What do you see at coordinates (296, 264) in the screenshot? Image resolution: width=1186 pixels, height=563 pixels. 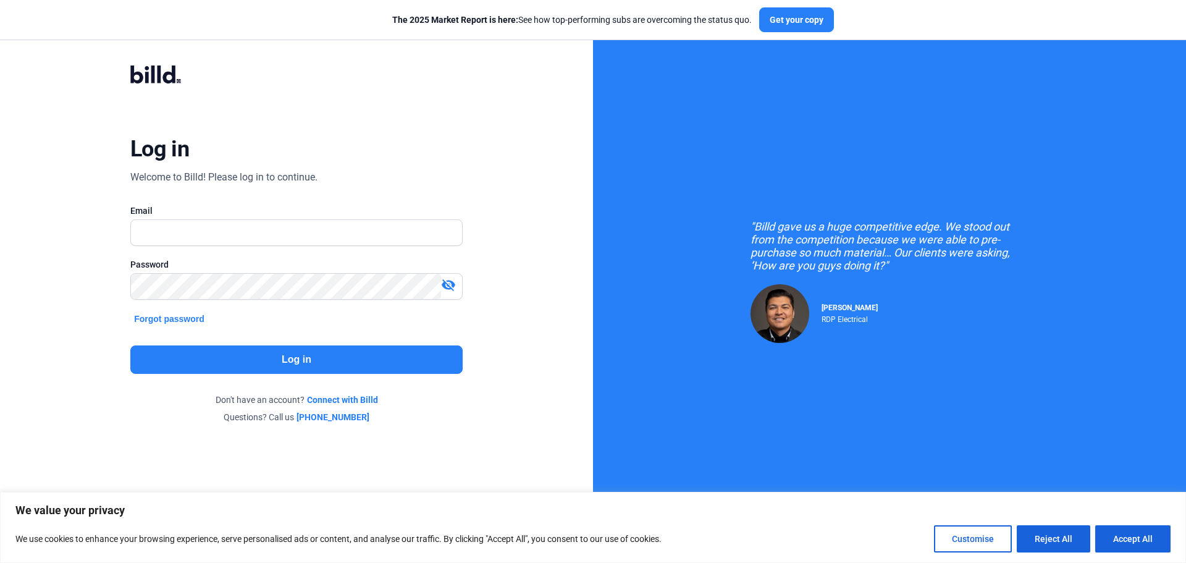 I see `div: Password` at bounding box center [296, 264].